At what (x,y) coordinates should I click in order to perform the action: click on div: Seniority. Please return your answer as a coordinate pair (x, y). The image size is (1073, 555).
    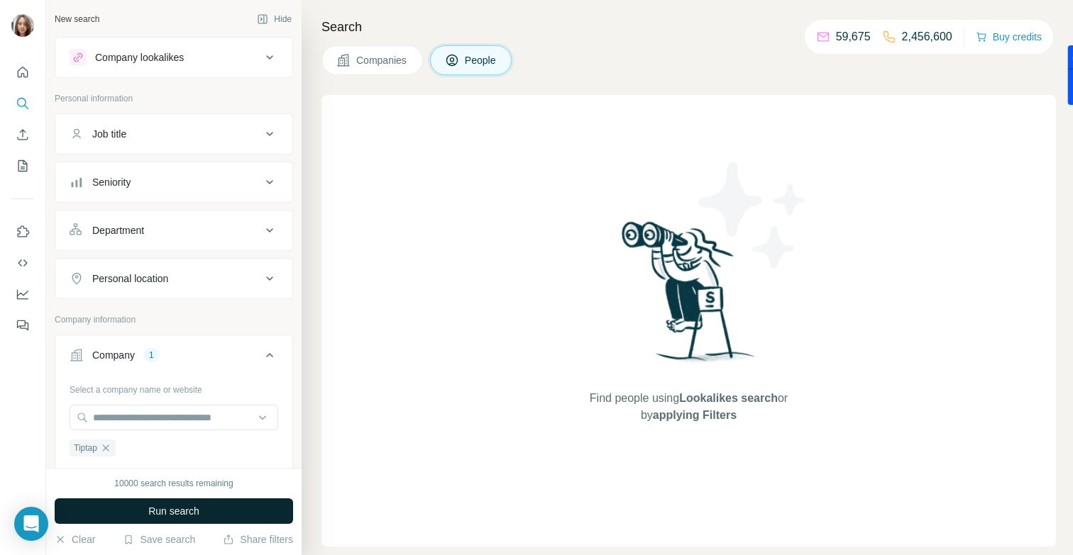
    Looking at the image, I should click on (111, 182).